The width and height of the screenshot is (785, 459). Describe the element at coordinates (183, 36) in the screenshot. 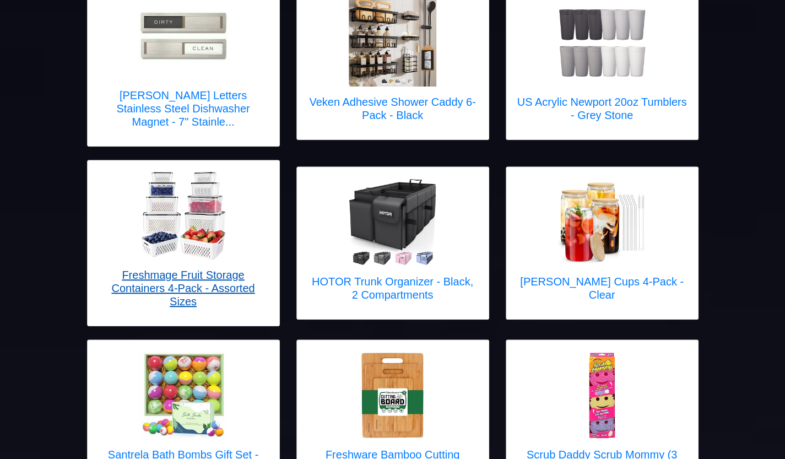

I see `img: Kubik Letters Stainless Steel Dishwasher Magnet - 7" Stainless` at that location.